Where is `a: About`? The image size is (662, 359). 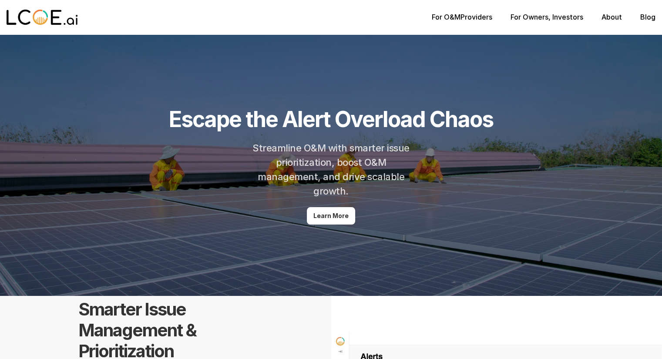
a: About is located at coordinates (612, 17).